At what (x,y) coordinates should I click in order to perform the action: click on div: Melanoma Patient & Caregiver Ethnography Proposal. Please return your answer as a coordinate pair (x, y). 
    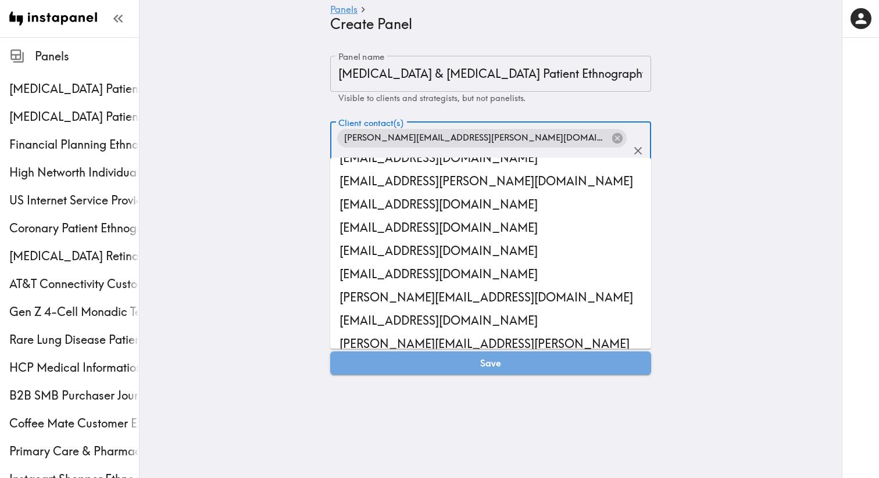
    Looking at the image, I should click on (74, 89).